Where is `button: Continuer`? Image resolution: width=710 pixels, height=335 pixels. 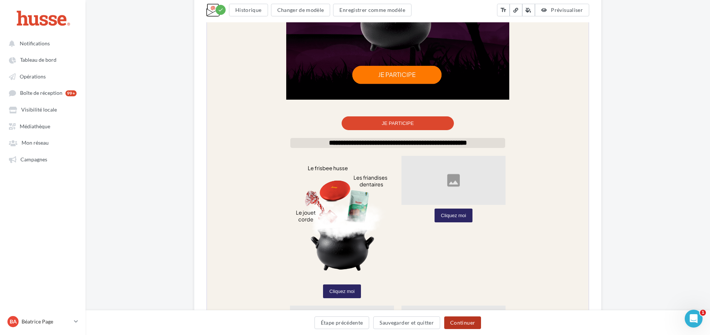
button: Continuer is located at coordinates (462, 322).